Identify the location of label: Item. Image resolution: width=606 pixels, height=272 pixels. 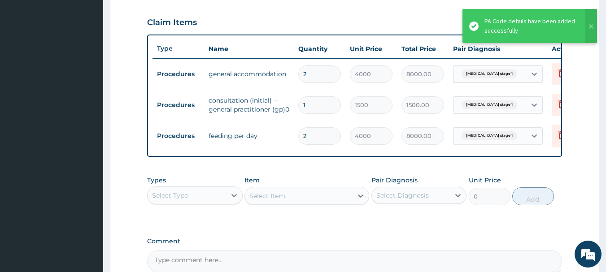
(252, 180).